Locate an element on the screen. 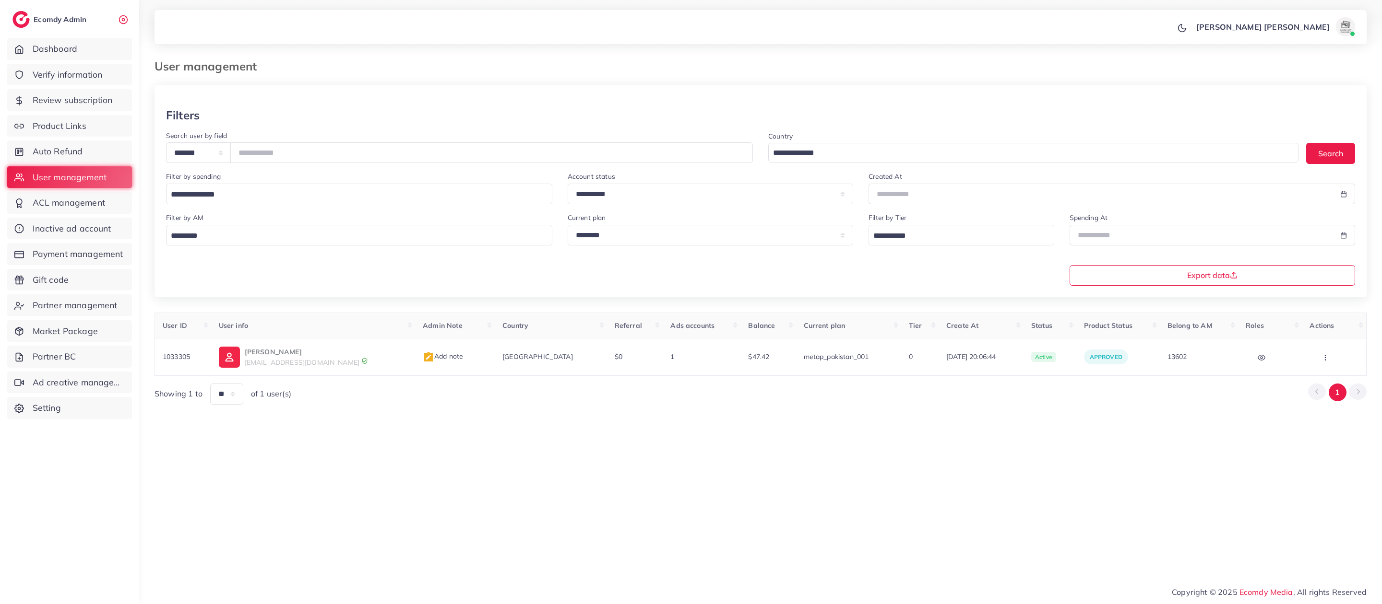 This screenshot has width=1382, height=604. a: Partner management is located at coordinates (70, 306).